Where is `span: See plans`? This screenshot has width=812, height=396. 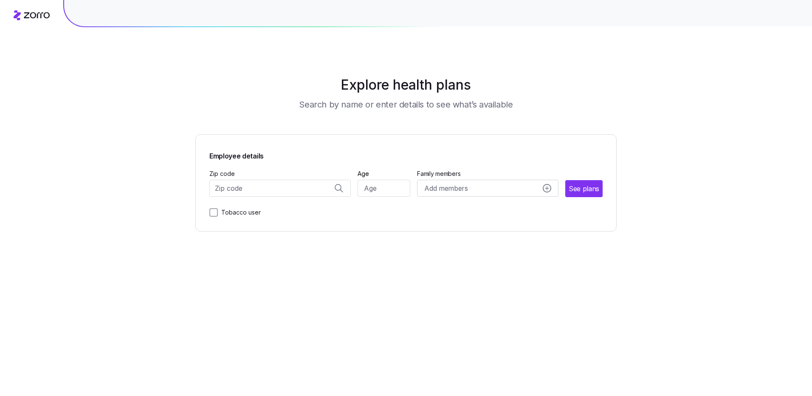 span: See plans is located at coordinates (584, 189).